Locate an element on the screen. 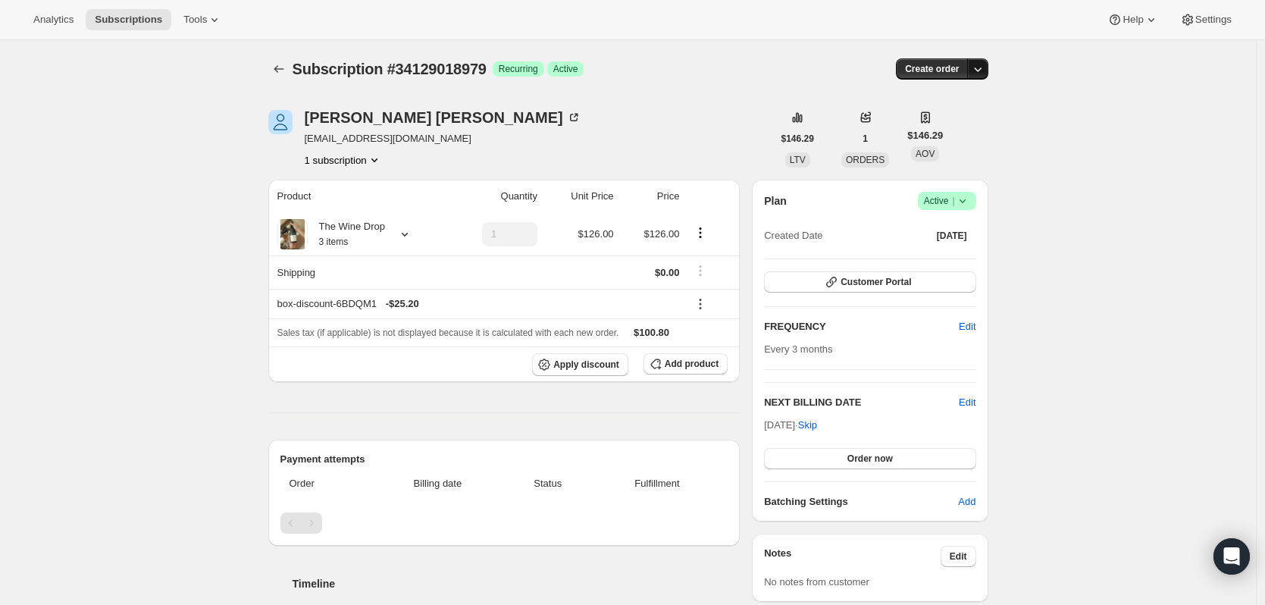 The height and width of the screenshot is (605, 1265). span: - $25.20 is located at coordinates (403, 304).